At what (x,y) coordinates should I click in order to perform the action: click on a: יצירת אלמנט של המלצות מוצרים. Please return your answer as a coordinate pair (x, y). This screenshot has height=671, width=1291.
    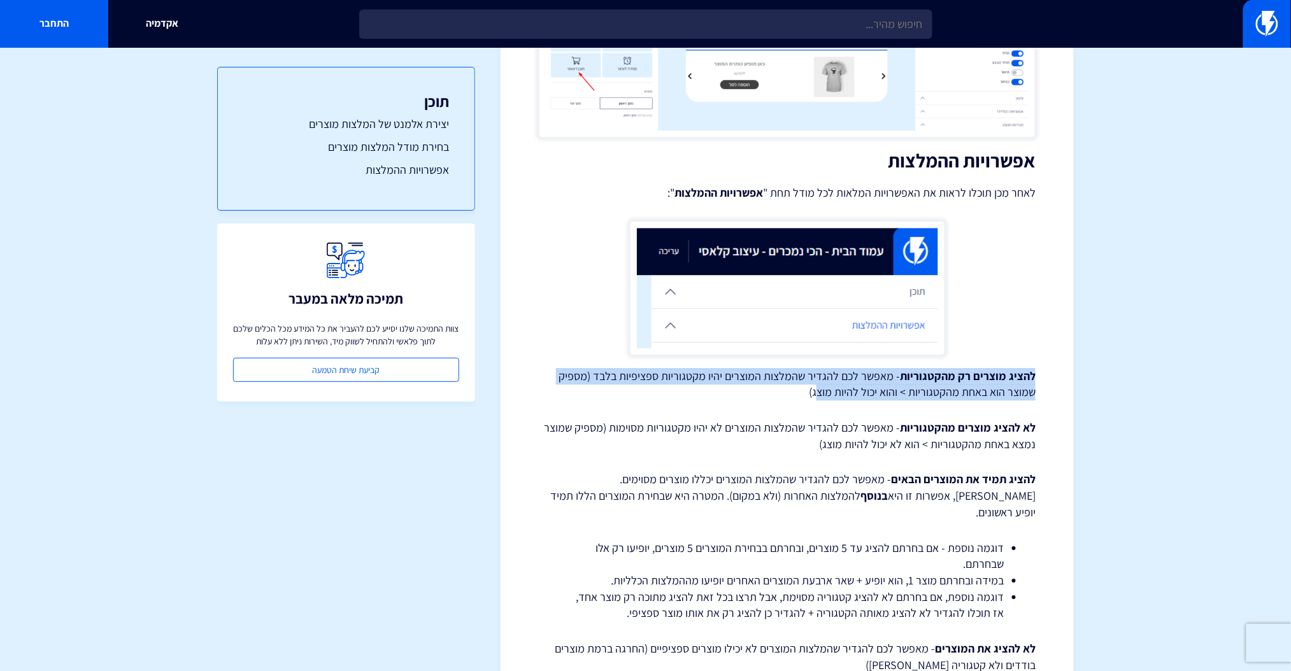
    Looking at the image, I should click on (346, 124).